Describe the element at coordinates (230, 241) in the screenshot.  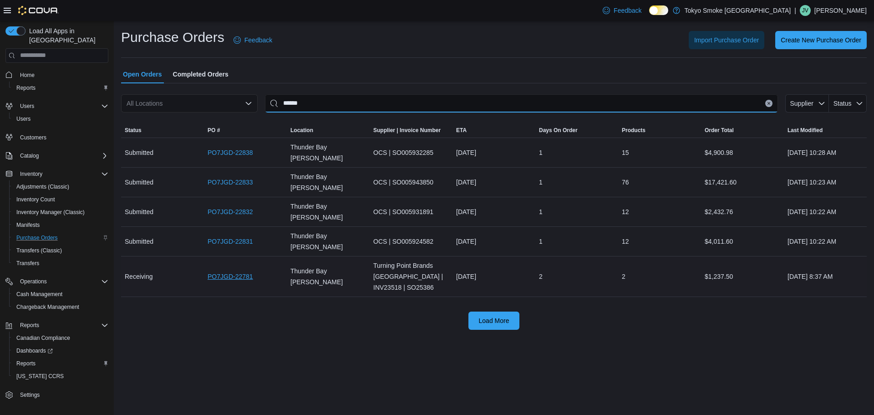
I see `a: PO7JGD-22831` at that location.